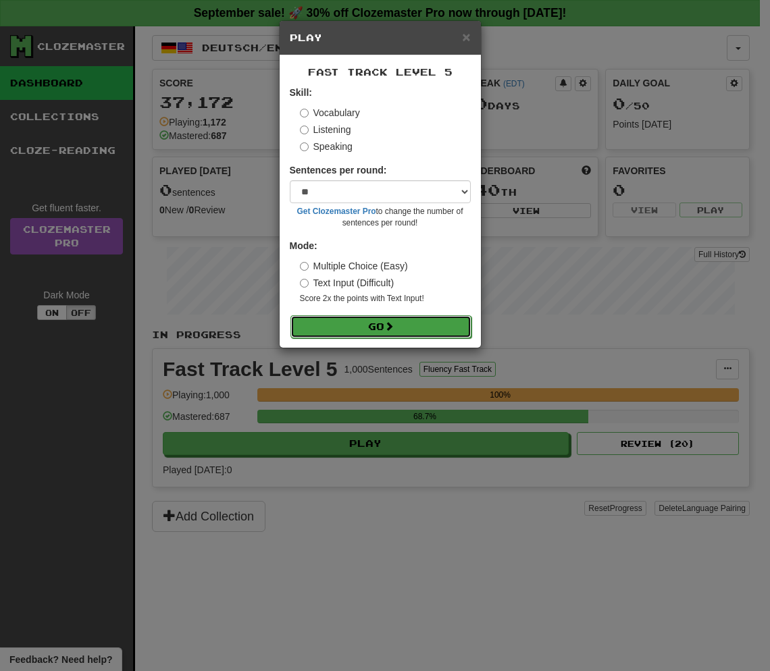 The image size is (770, 671). What do you see at coordinates (304, 283) in the screenshot?
I see `input: Text Input (Difficult)` at bounding box center [304, 283].